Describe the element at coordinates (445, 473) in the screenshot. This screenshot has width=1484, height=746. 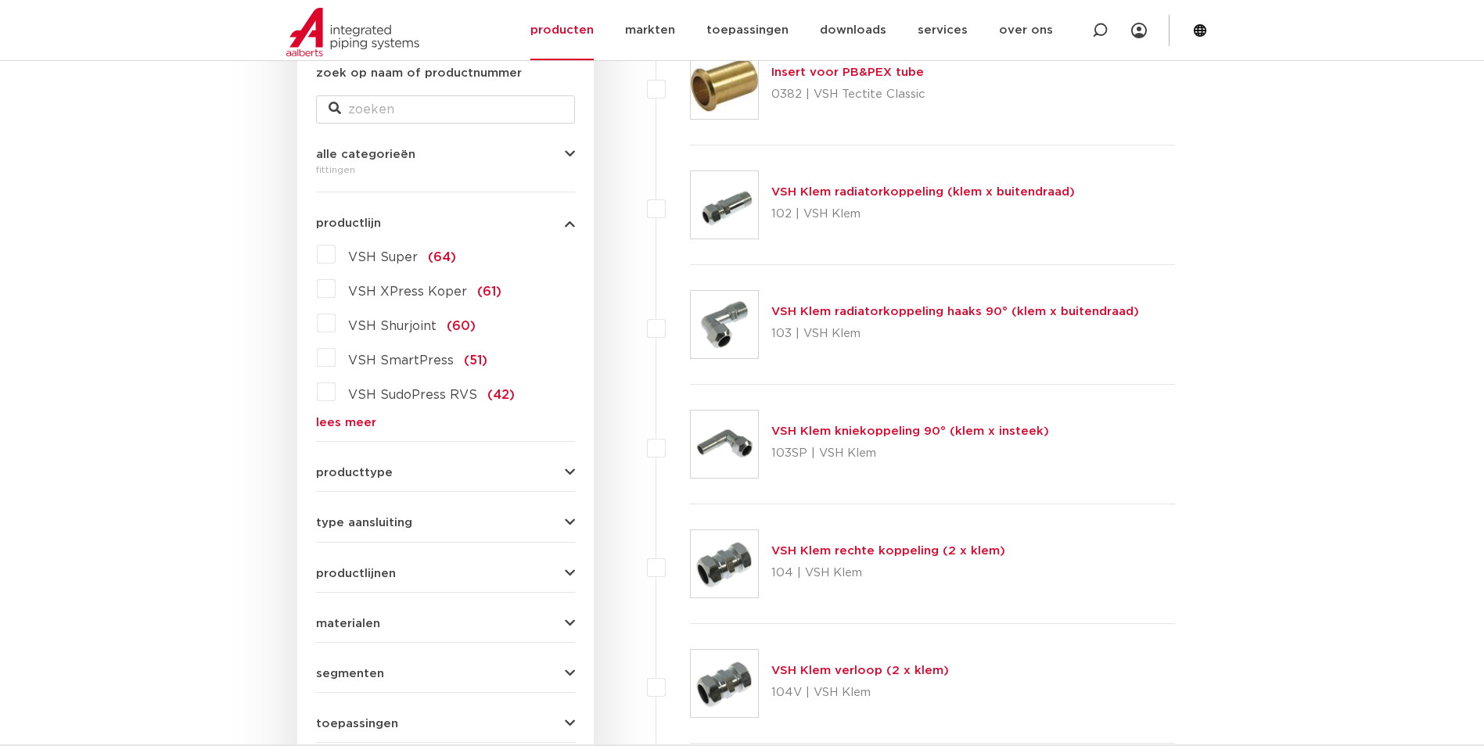
I see `button: producttype` at that location.